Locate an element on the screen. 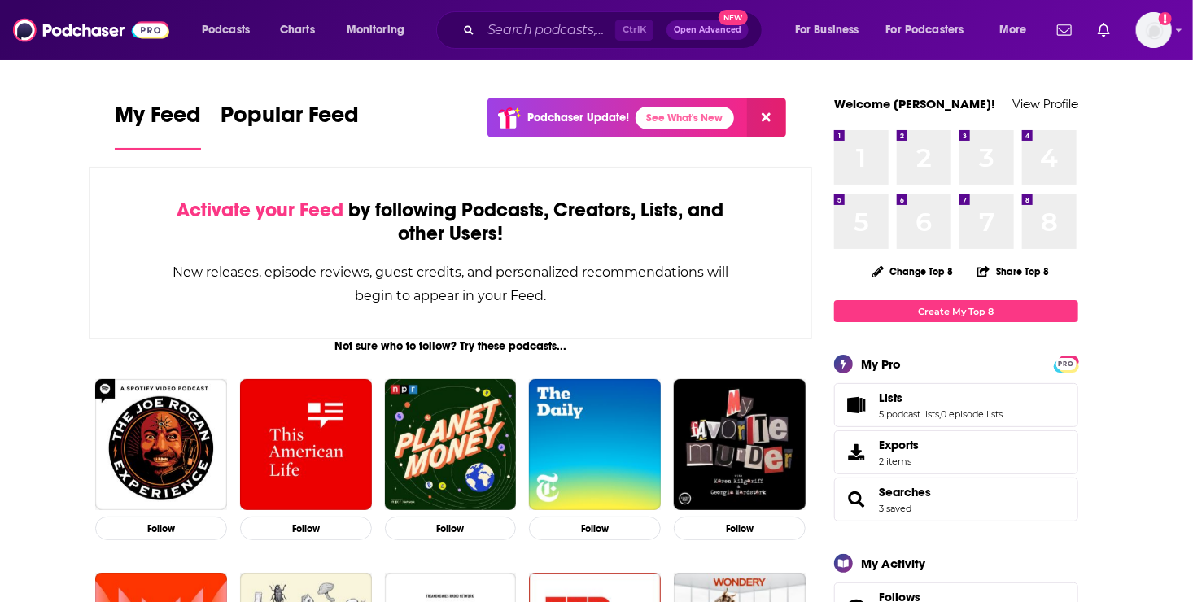 The width and height of the screenshot is (1193, 602). span: My Feed is located at coordinates (158, 120).